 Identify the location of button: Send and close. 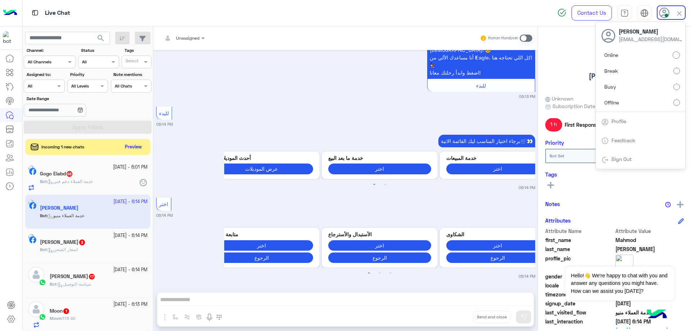
(491, 317).